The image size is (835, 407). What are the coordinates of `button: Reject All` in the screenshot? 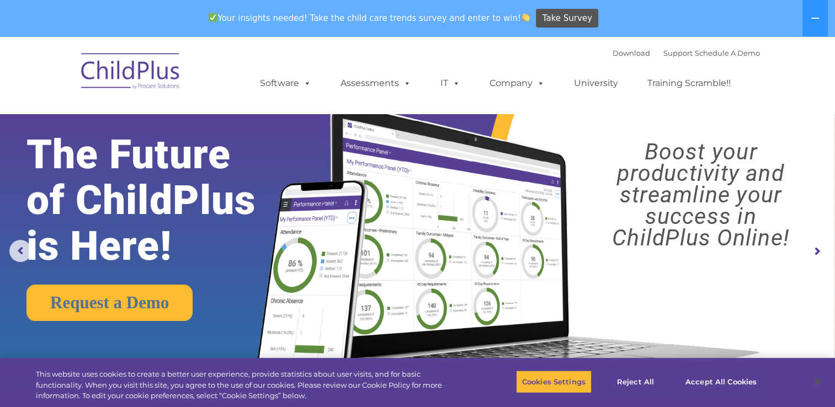 It's located at (635, 382).